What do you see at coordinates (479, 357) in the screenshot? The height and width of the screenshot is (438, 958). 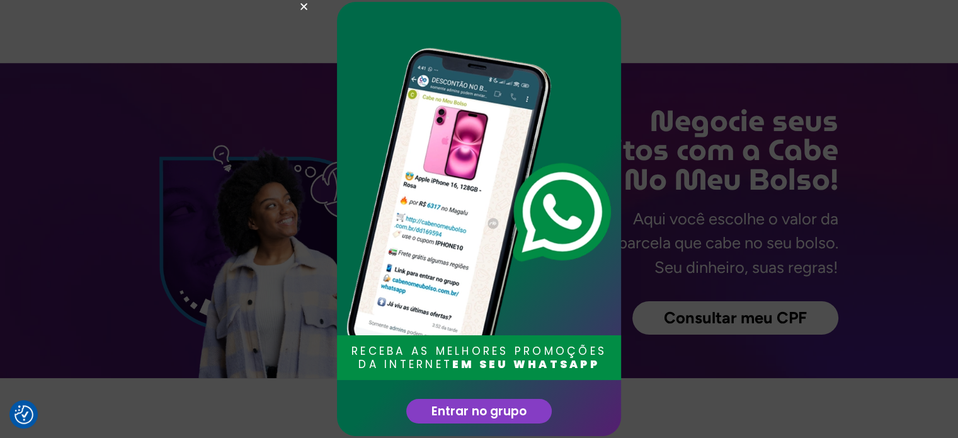 I see `h3: RECEBA AS MELHORES PROMOÇÕES DA INTERNET` at bounding box center [479, 357].